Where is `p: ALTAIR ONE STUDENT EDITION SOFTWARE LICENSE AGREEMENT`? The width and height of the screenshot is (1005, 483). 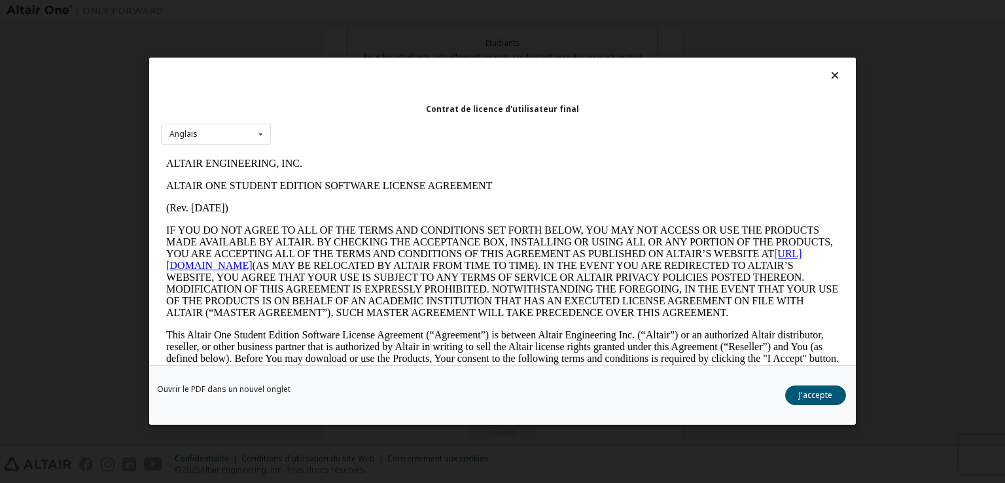
p: ALTAIR ONE STUDENT EDITION SOFTWARE LICENSE AGREEMENT is located at coordinates (342, 33).